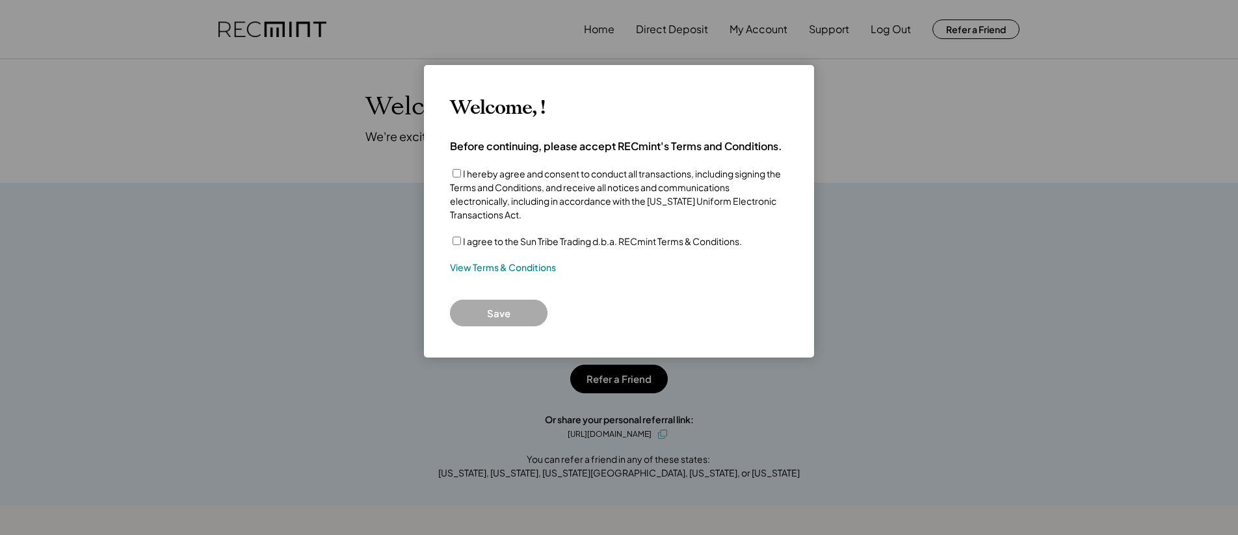  What do you see at coordinates (616, 146) in the screenshot?
I see `h4: Before continuing, please accept RECmint's Terms and Conditions.` at bounding box center [616, 146].